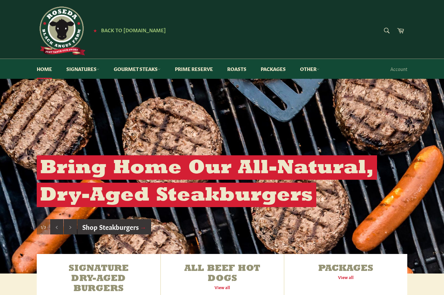 The image size is (444, 295). What do you see at coordinates (237, 69) in the screenshot?
I see `a: Roasts` at bounding box center [237, 69].